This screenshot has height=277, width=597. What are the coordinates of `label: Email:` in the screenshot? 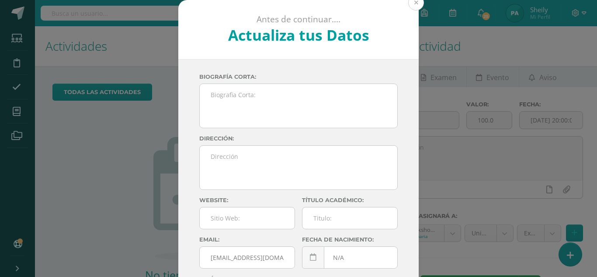 It's located at (247, 239).